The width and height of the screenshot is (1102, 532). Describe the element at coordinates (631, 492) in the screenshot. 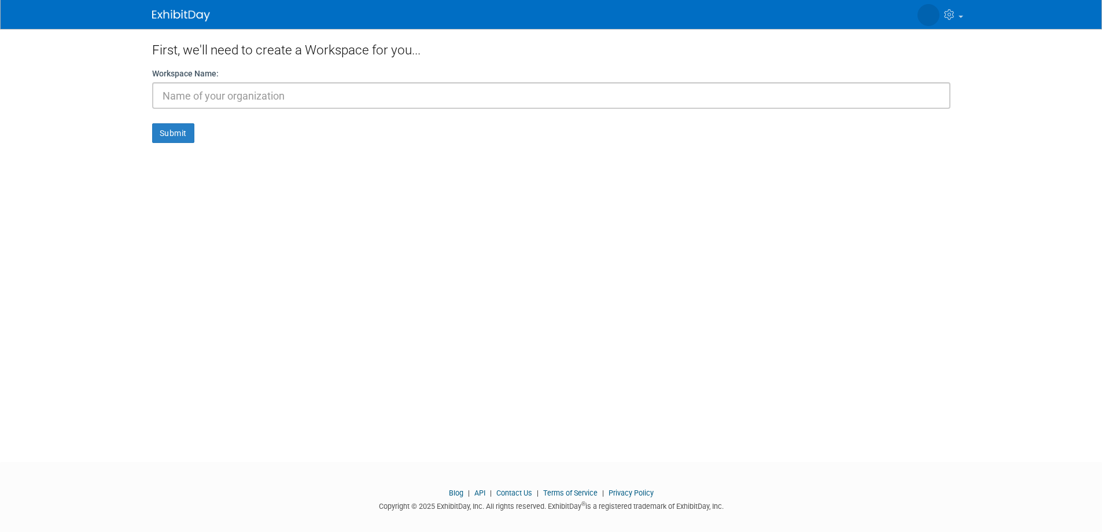

I see `a: Privacy Policy` at that location.